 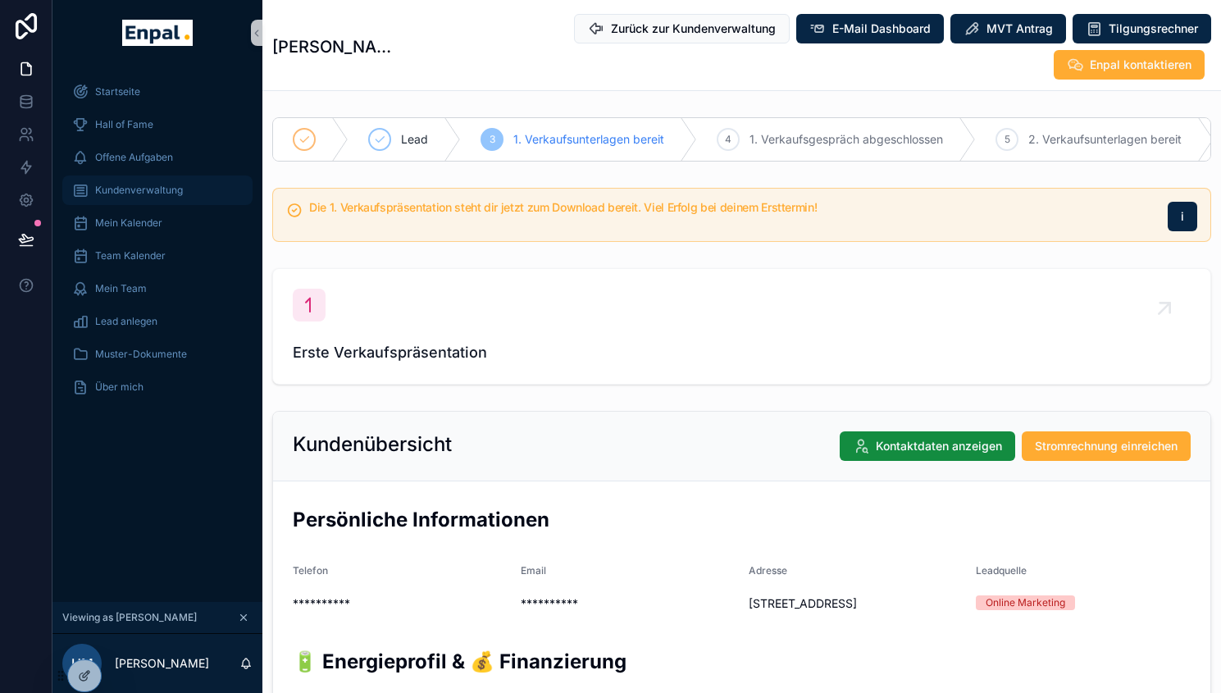 What do you see at coordinates (157, 334) in the screenshot?
I see `div: scrollable content` at bounding box center [157, 334].